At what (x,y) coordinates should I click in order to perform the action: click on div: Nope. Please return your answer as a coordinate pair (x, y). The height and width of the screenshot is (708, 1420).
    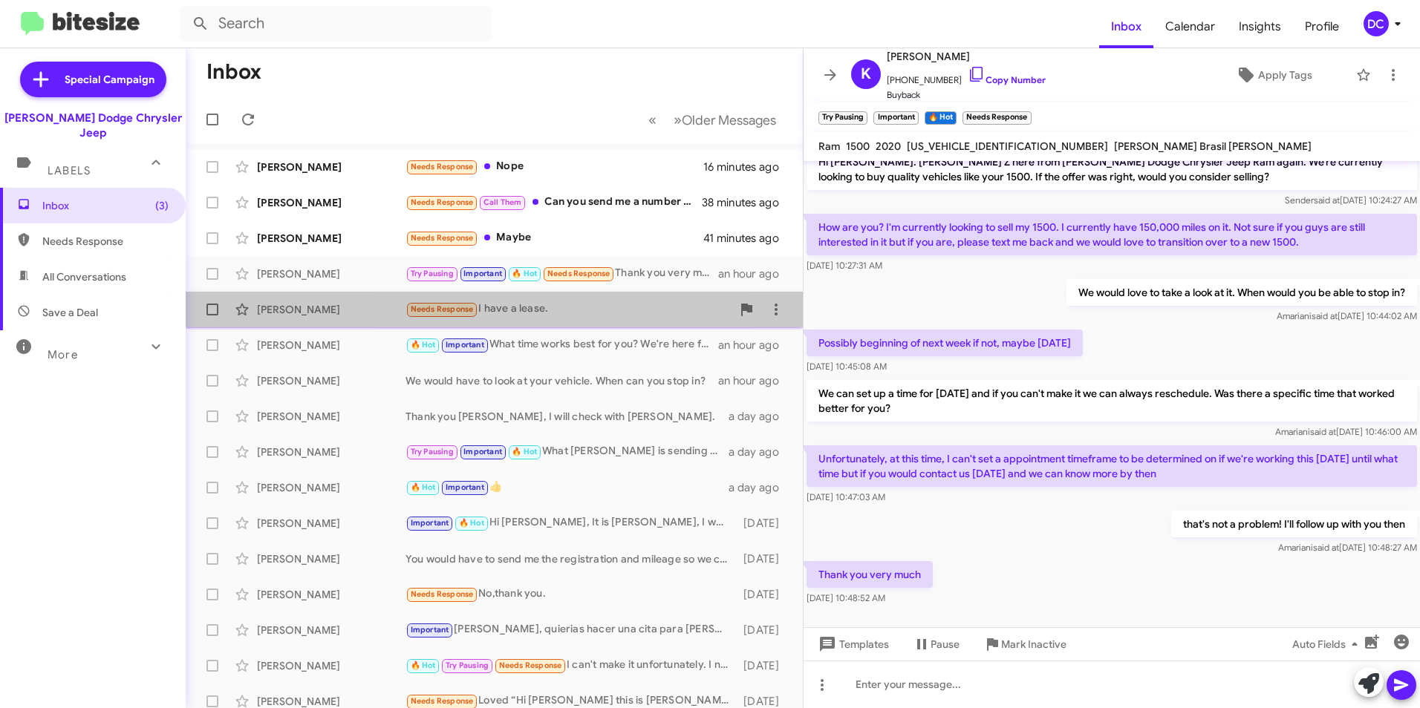
    Looking at the image, I should click on (554, 166).